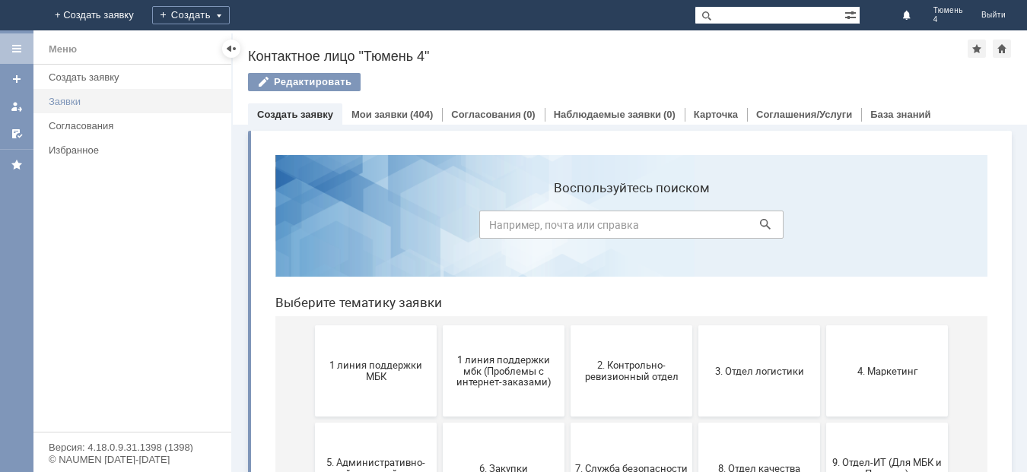 Image resolution: width=1027 pixels, height=472 pixels. What do you see at coordinates (900, 114) in the screenshot?
I see `a: База знаний` at bounding box center [900, 114].